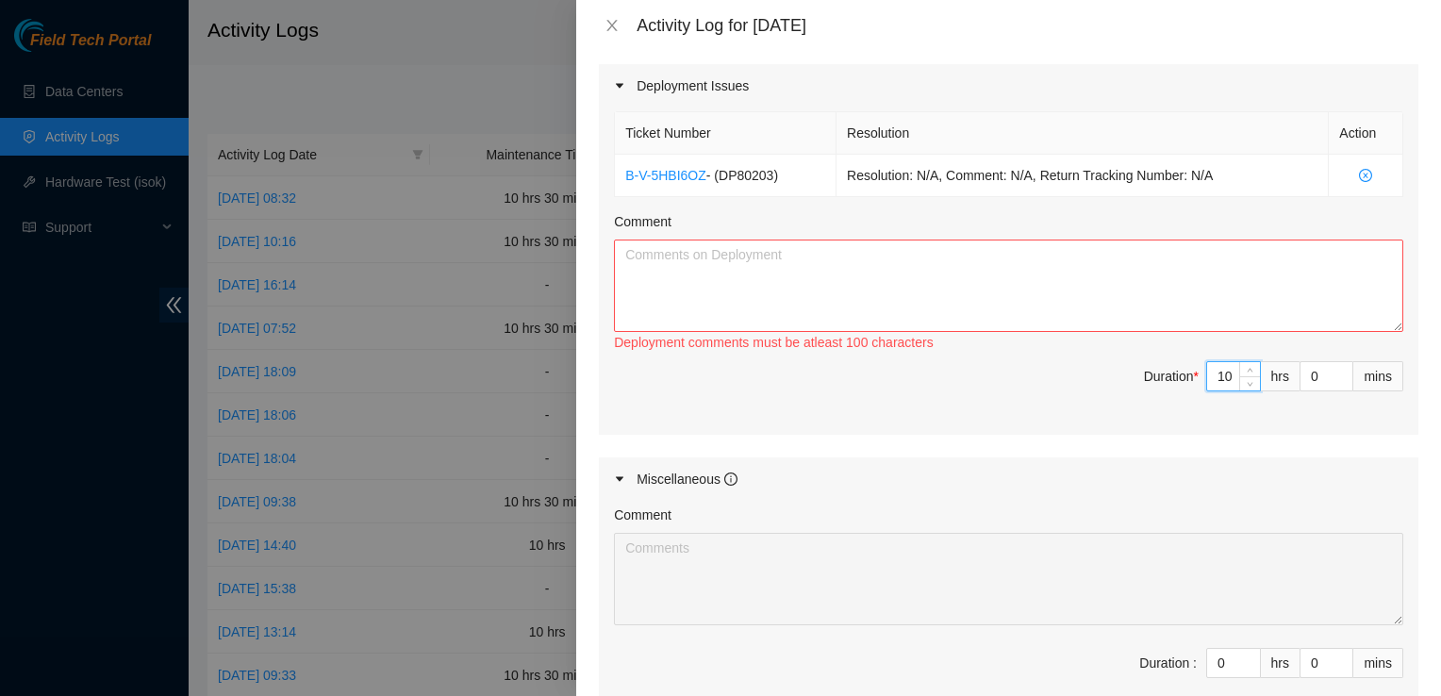 This screenshot has height=696, width=1441. I want to click on div: Miscellaneous, so click(686, 479).